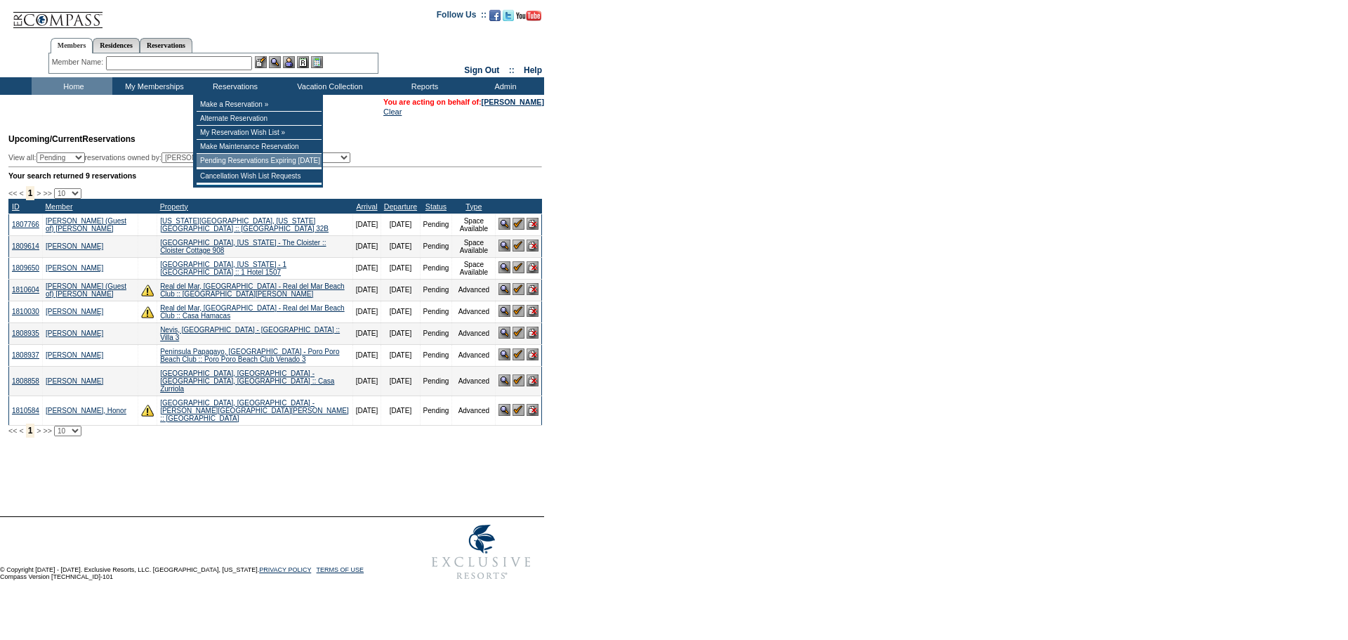 This screenshot has height=640, width=1348. I want to click on a: 1809614, so click(25, 246).